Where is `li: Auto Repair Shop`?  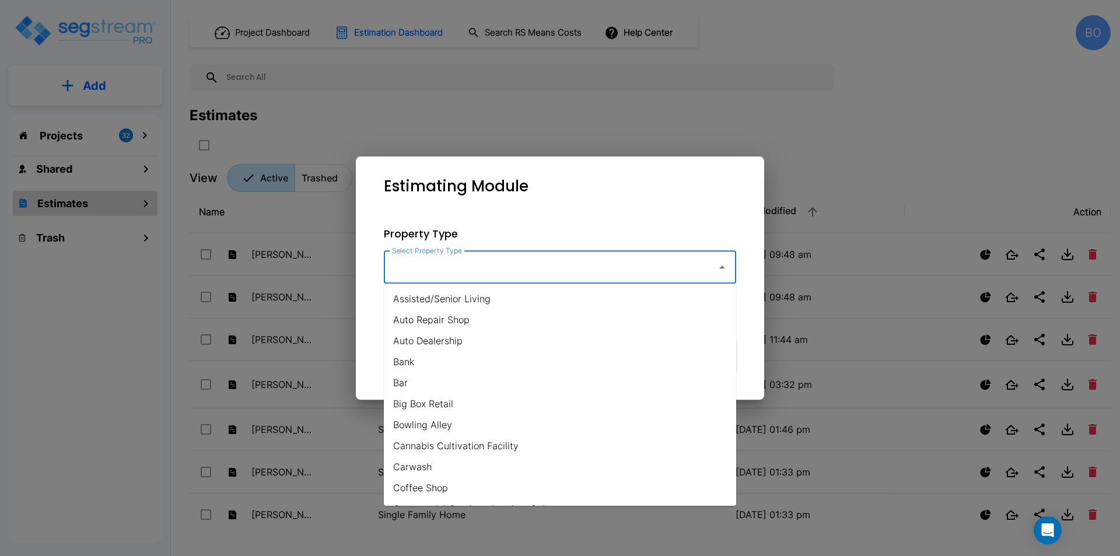
li: Auto Repair Shop is located at coordinates (560, 320).